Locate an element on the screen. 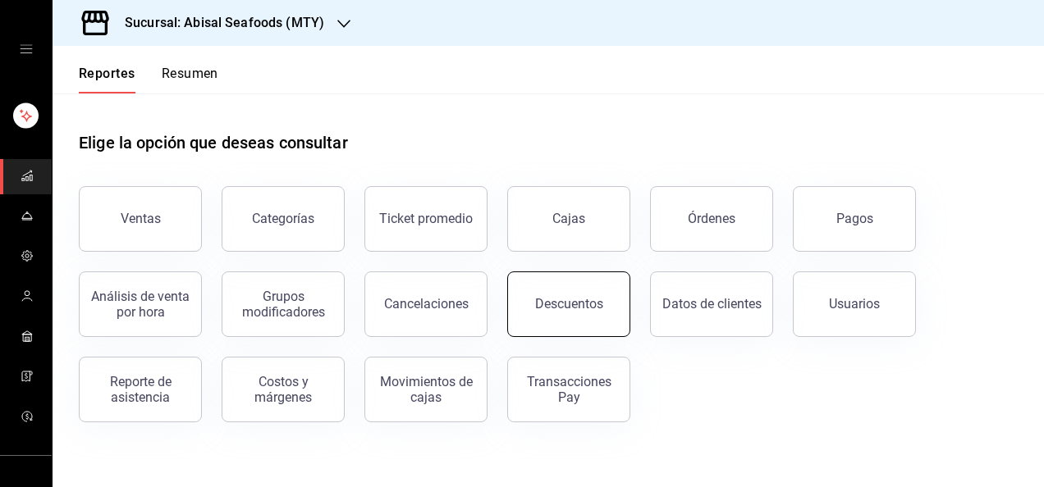  button: Ticket promedio is located at coordinates (426, 219).